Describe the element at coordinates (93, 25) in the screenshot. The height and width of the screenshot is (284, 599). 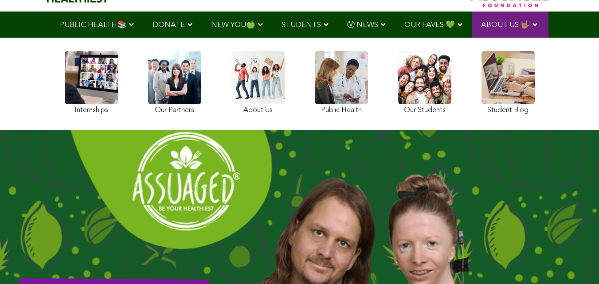
I see `span: PUBLIC HEALTH📚` at that location.